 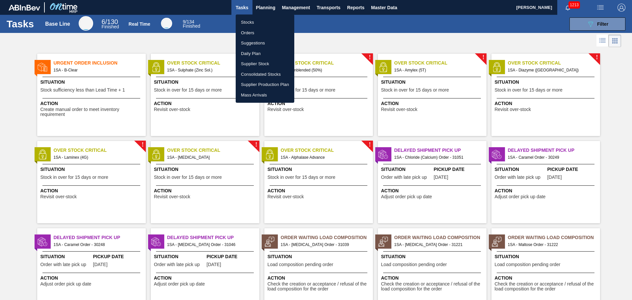 I want to click on a: Orders, so click(x=265, y=33).